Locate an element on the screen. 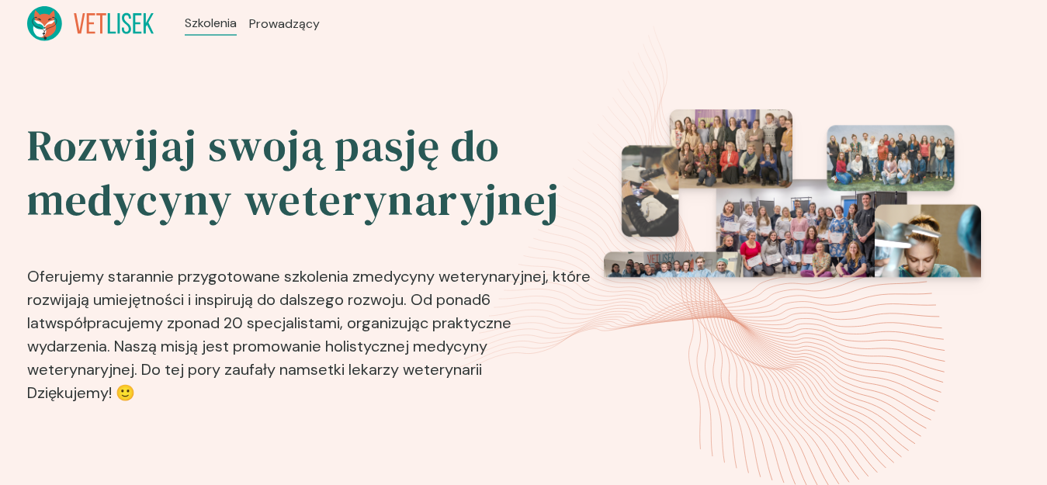 This screenshot has width=1047, height=485. b: medycyny weterynaryjnej is located at coordinates (452, 276).